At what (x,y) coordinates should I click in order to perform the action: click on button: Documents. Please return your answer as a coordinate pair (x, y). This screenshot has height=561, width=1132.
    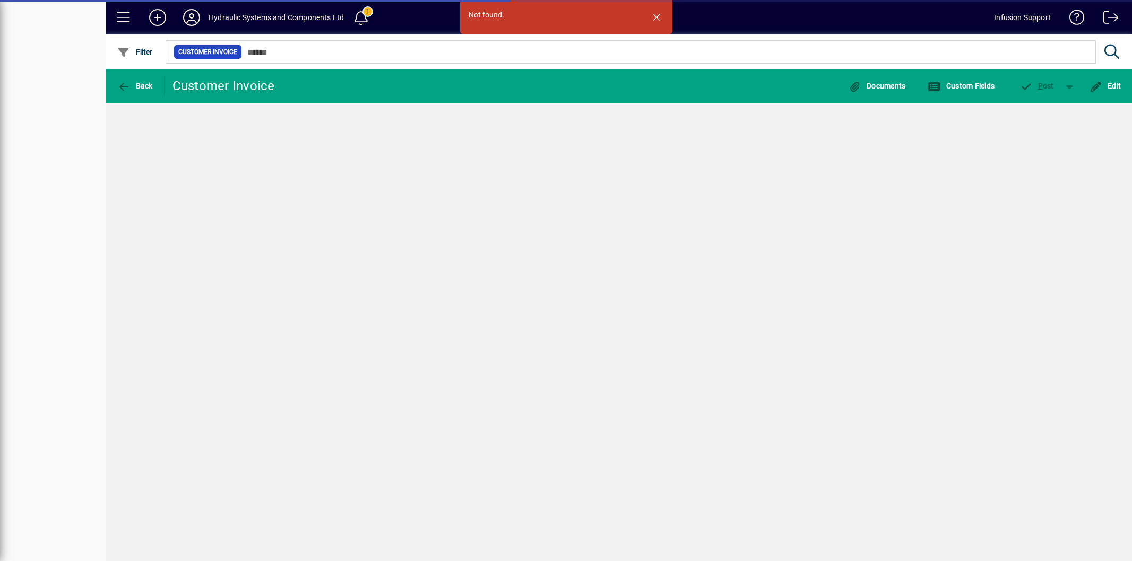
    Looking at the image, I should click on (877, 86).